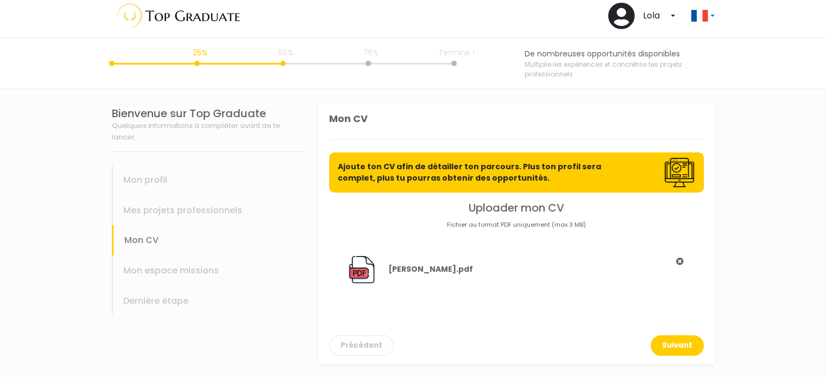  Describe the element at coordinates (679, 173) in the screenshot. I see `img: voting.png` at that location.